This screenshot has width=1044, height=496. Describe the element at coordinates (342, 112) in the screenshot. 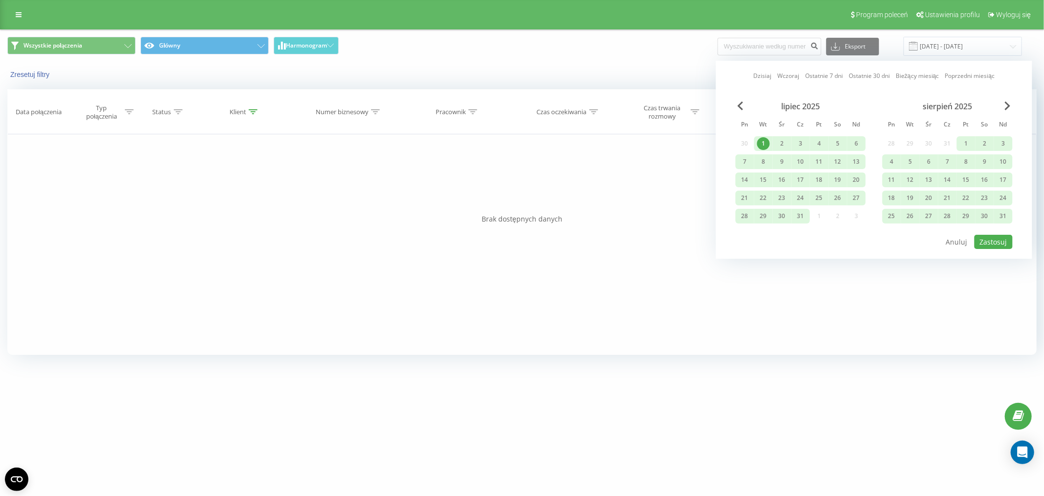

I see `div: Numer biznesowy` at that location.